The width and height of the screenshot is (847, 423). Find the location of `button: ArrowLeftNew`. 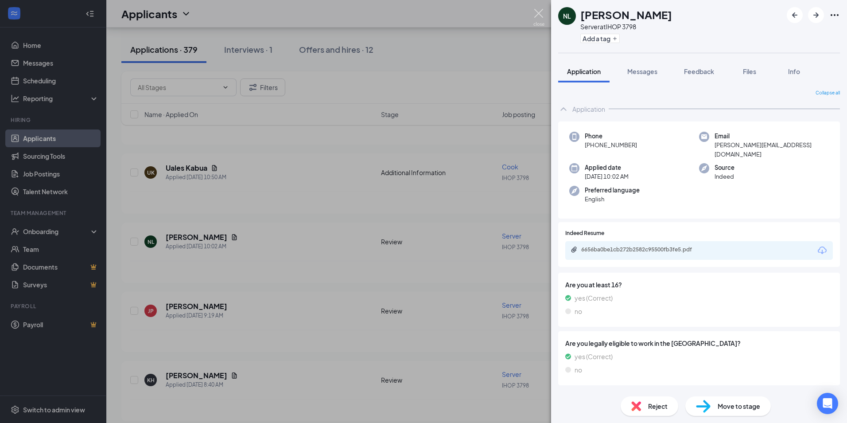

button: ArrowLeftNew is located at coordinates (795, 15).